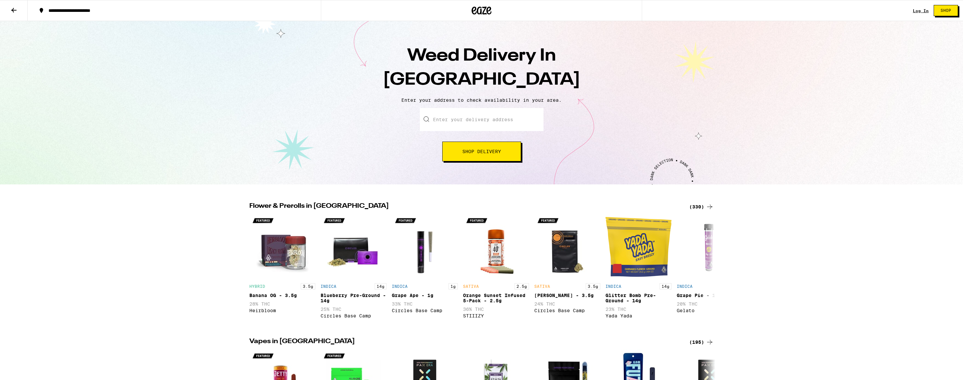 Image resolution: width=963 pixels, height=380 pixels. Describe the element at coordinates (638, 247) in the screenshot. I see `img: Yada Yada - Glitter Bomb Pre-Ground - 14g` at that location.